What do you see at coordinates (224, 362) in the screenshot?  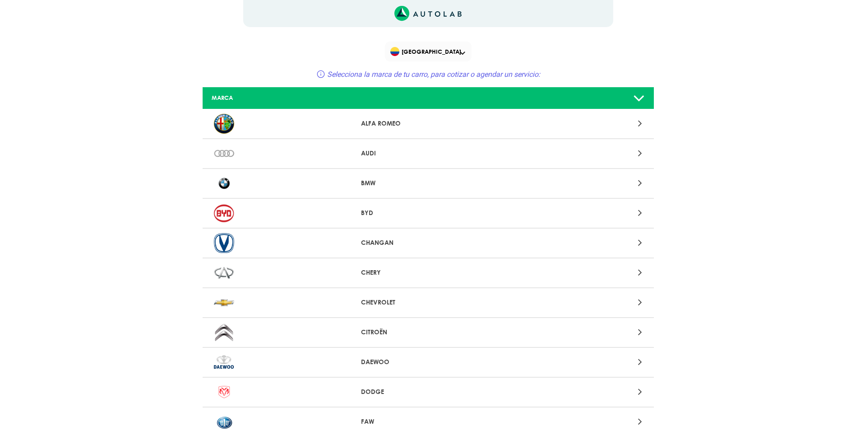 I see `img: DAEWOO` at bounding box center [224, 362].